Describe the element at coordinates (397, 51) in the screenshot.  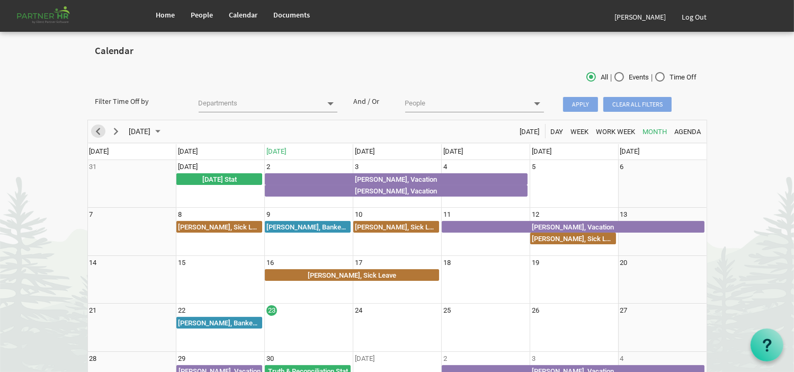
I see `h2: Calendar` at that location.